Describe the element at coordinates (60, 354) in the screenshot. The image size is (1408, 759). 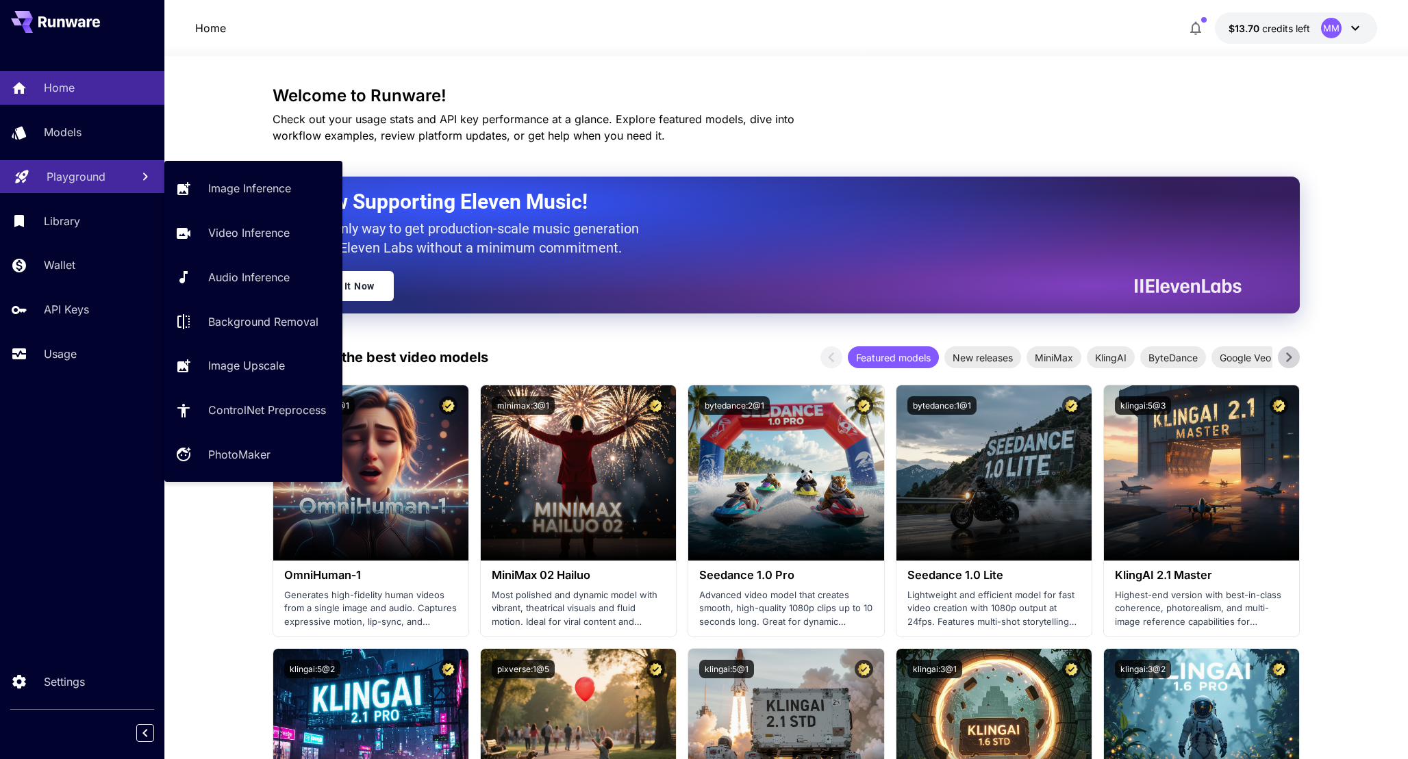
I see `p: Usage` at that location.